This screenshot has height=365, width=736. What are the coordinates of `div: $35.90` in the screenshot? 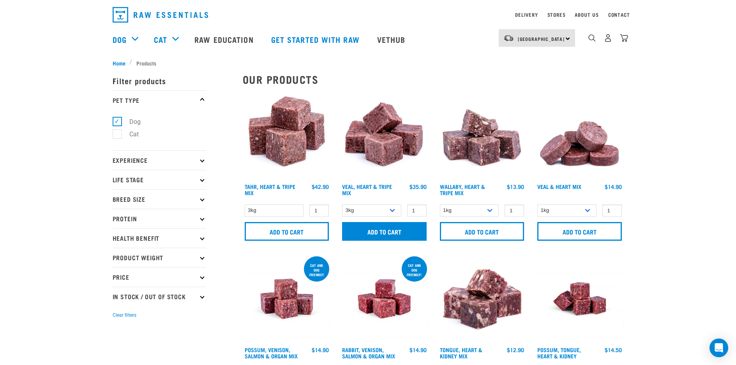 It's located at (418, 187).